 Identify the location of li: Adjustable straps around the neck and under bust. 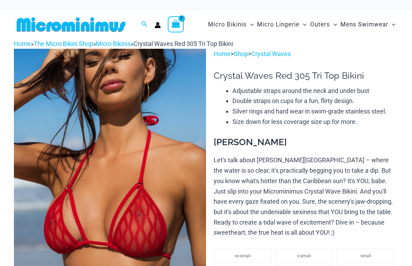
(315, 91).